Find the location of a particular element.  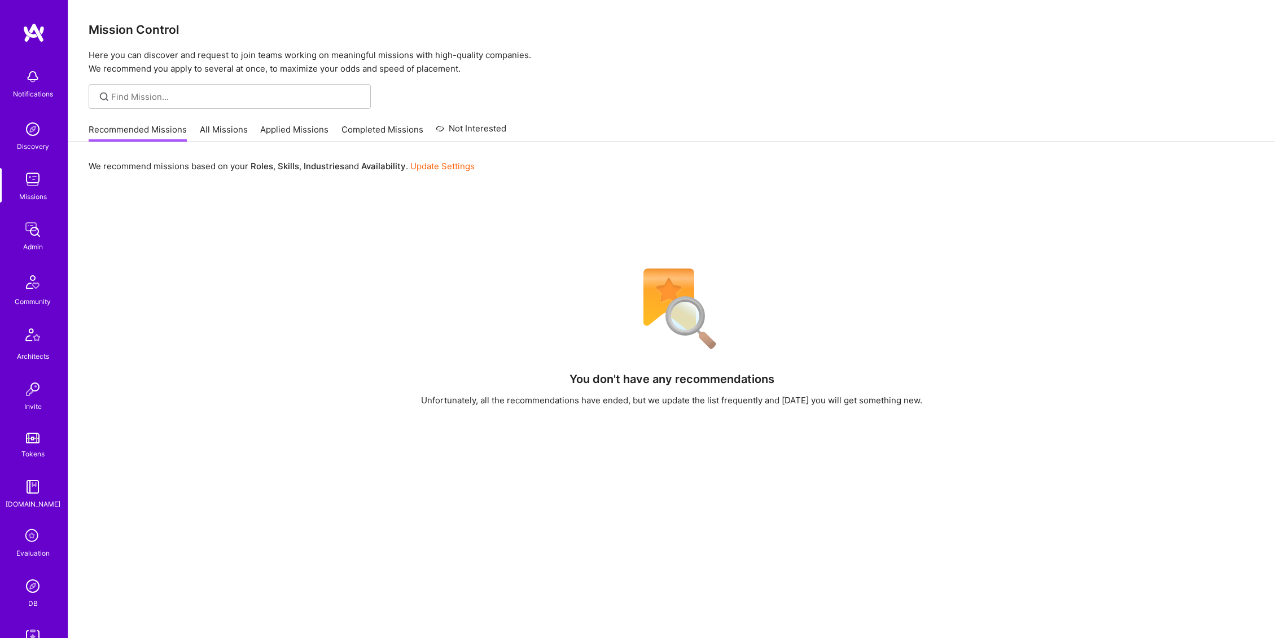

input: Find Mission... is located at coordinates (236, 97).